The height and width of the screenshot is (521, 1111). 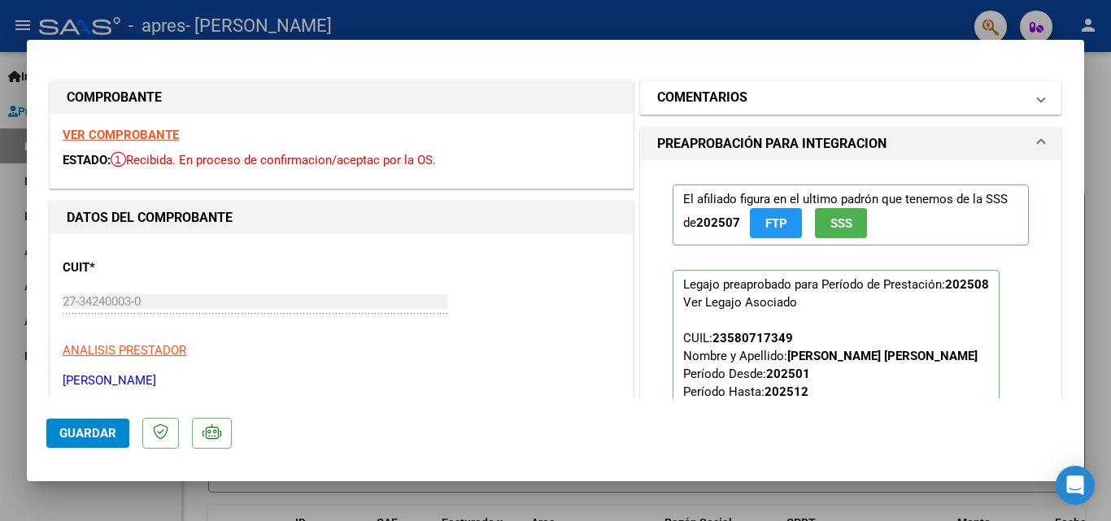 I want to click on div: Ver Legajo Asociado, so click(x=740, y=303).